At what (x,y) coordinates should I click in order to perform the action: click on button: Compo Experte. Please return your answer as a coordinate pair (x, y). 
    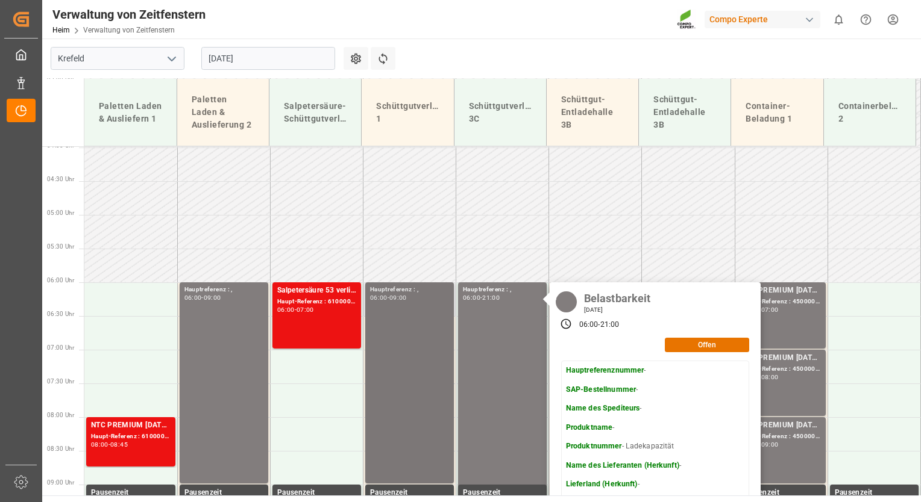
    Looking at the image, I should click on (764, 19).